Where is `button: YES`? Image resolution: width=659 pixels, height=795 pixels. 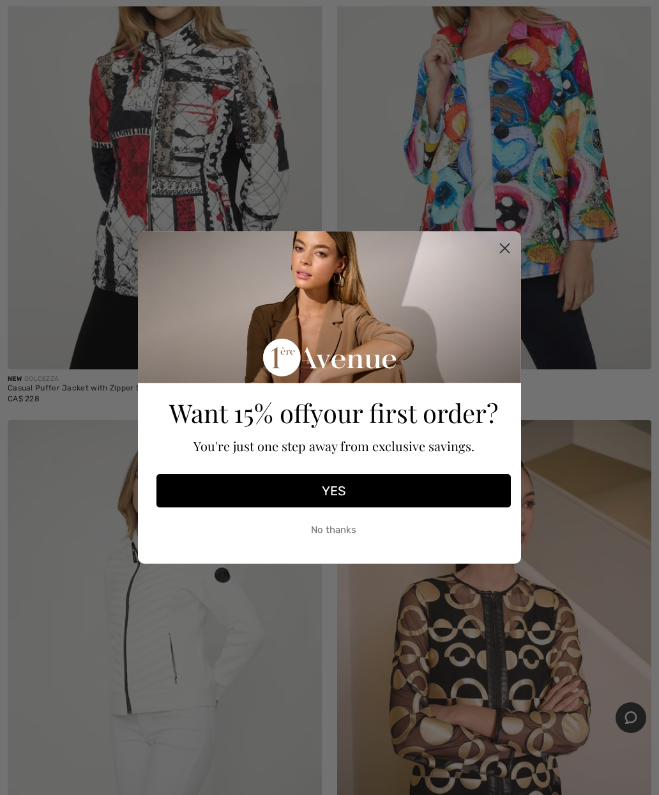
button: YES is located at coordinates (333, 491).